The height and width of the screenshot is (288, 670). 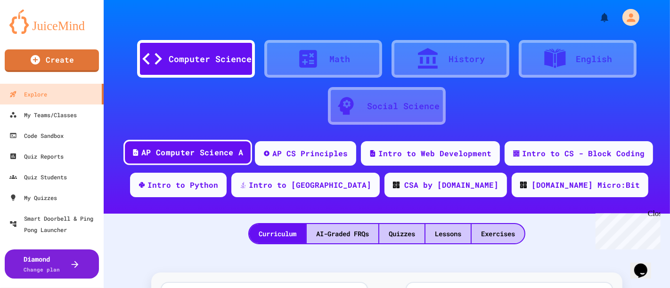 What do you see at coordinates (583, 154) in the screenshot?
I see `div: Intro to CS - Block Coding` at bounding box center [583, 154].